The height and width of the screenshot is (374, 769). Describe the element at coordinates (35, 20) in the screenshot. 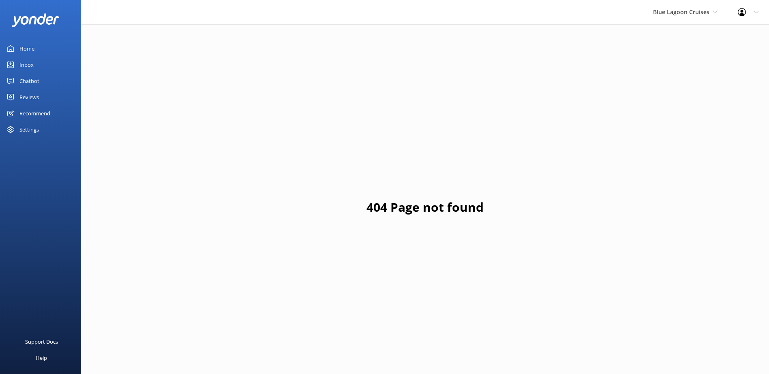

I see `img: yonder-white-logo.png` at that location.